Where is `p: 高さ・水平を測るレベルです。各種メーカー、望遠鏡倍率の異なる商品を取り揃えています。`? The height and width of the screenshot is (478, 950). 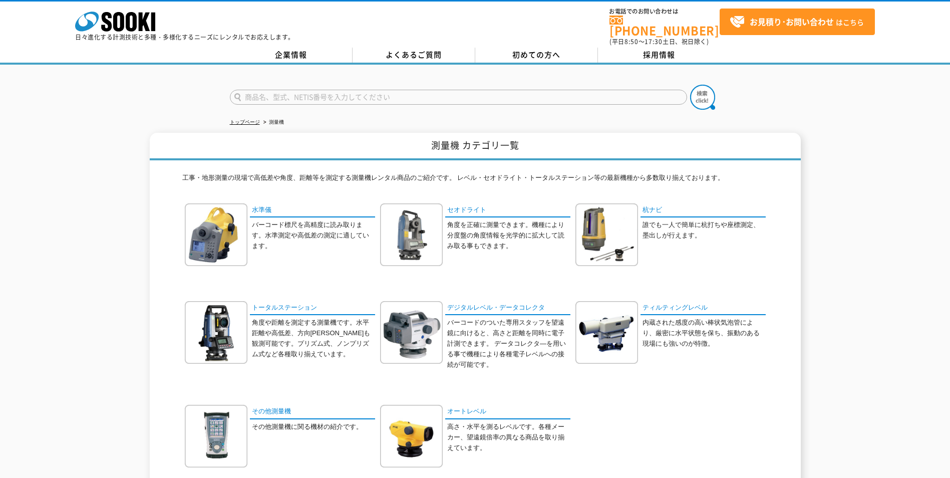
p: 高さ・水平を測るレベルです。各種メーカー、望遠鏡倍率の異なる商品を取り揃えています。 is located at coordinates (509, 437).